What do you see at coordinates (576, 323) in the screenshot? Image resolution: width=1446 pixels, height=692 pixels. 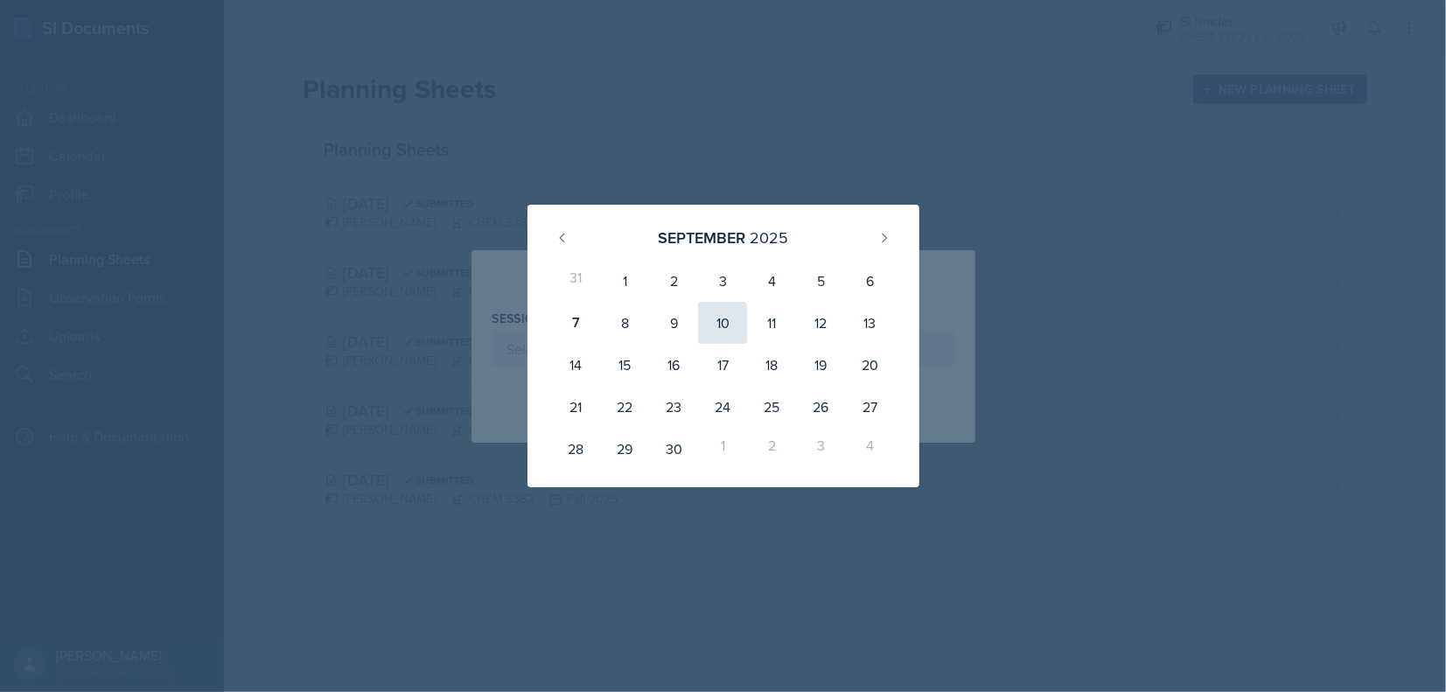 I see `div: 7` at bounding box center [576, 323].